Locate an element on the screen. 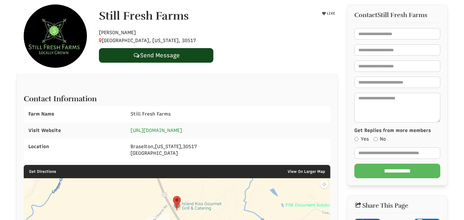 The image size is (464, 220). div: Farm Name is located at coordinates (75, 114).